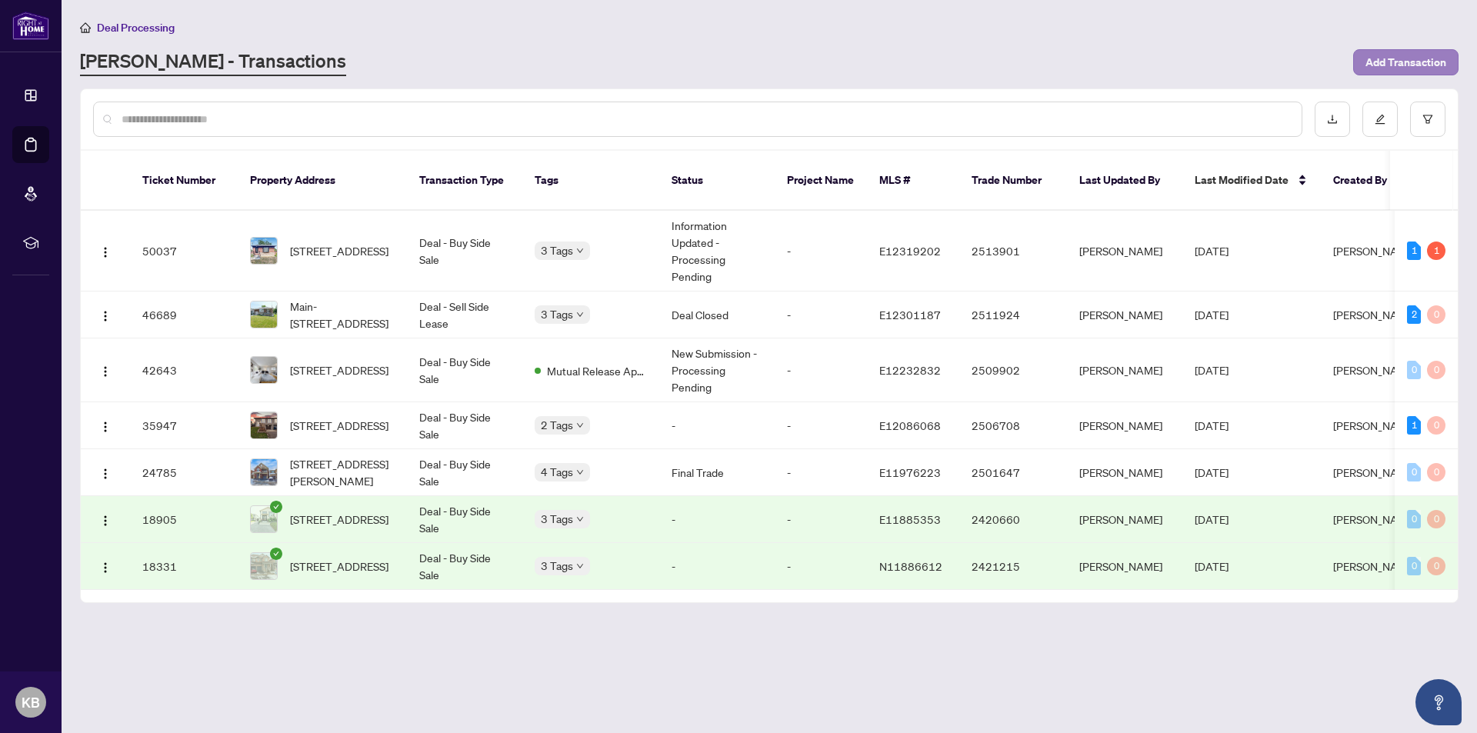 Image resolution: width=1477 pixels, height=733 pixels. Describe the element at coordinates (1013, 519) in the screenshot. I see `td: 2420660` at that location.